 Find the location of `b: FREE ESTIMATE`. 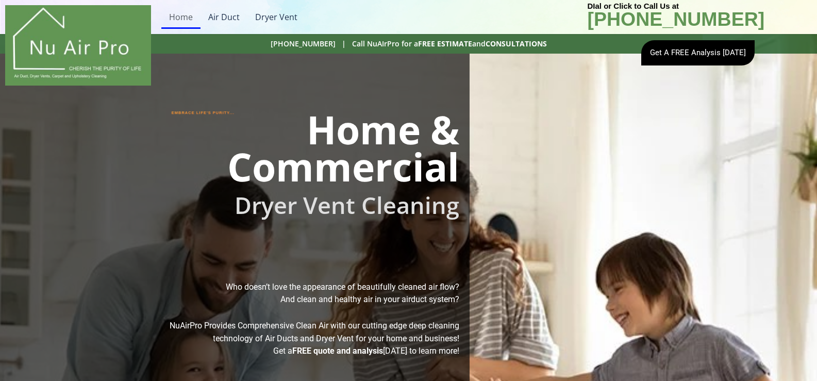

b: FREE ESTIMATE is located at coordinates (445, 43).